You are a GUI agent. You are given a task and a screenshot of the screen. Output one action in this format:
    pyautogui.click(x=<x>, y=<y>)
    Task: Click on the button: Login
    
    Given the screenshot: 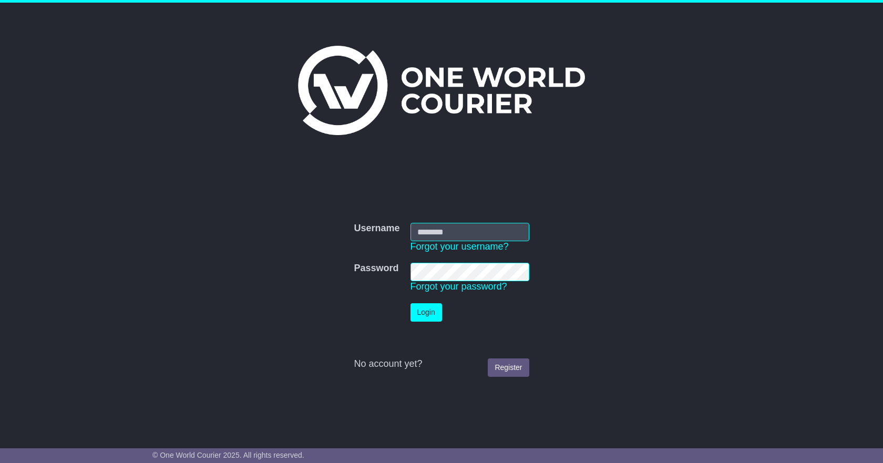 What is the action you would take?
    pyautogui.click(x=426, y=312)
    